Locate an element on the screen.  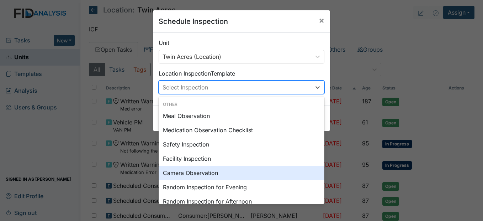
div: Random Inspection for Evening is located at coordinates (242, 187).